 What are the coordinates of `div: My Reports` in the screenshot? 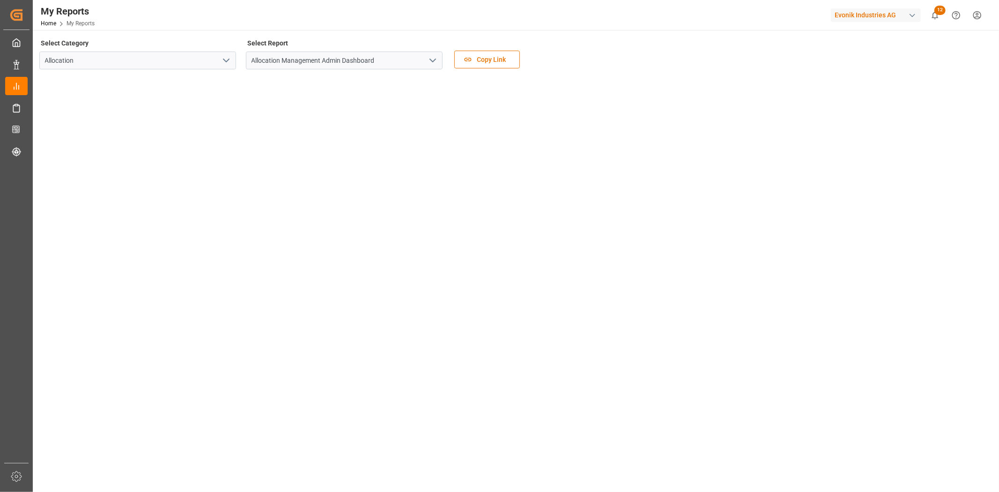 It's located at (67, 11).